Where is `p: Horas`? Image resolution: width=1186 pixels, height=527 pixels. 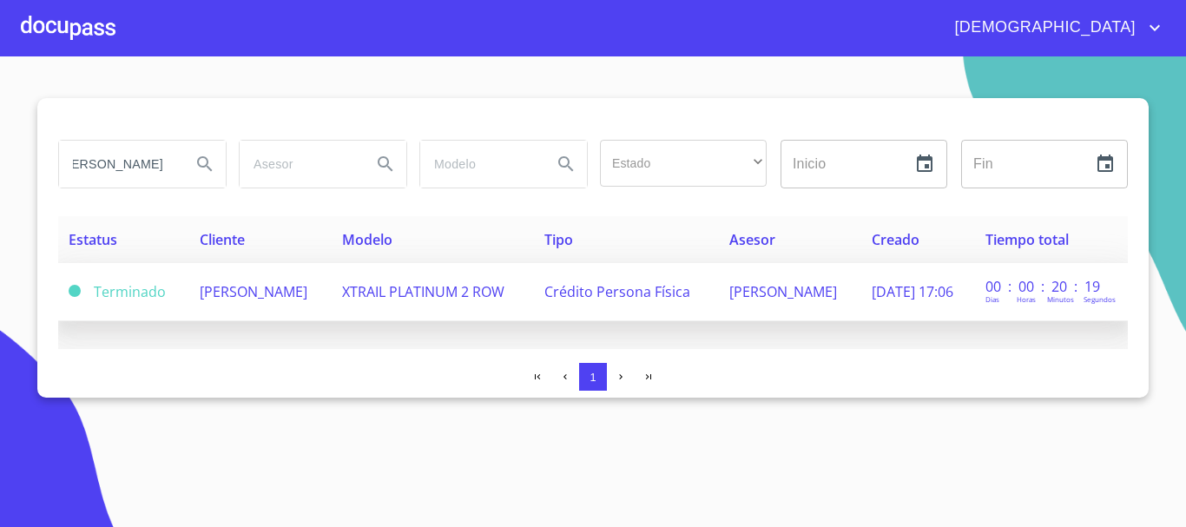 p: Horas is located at coordinates (1026, 299).